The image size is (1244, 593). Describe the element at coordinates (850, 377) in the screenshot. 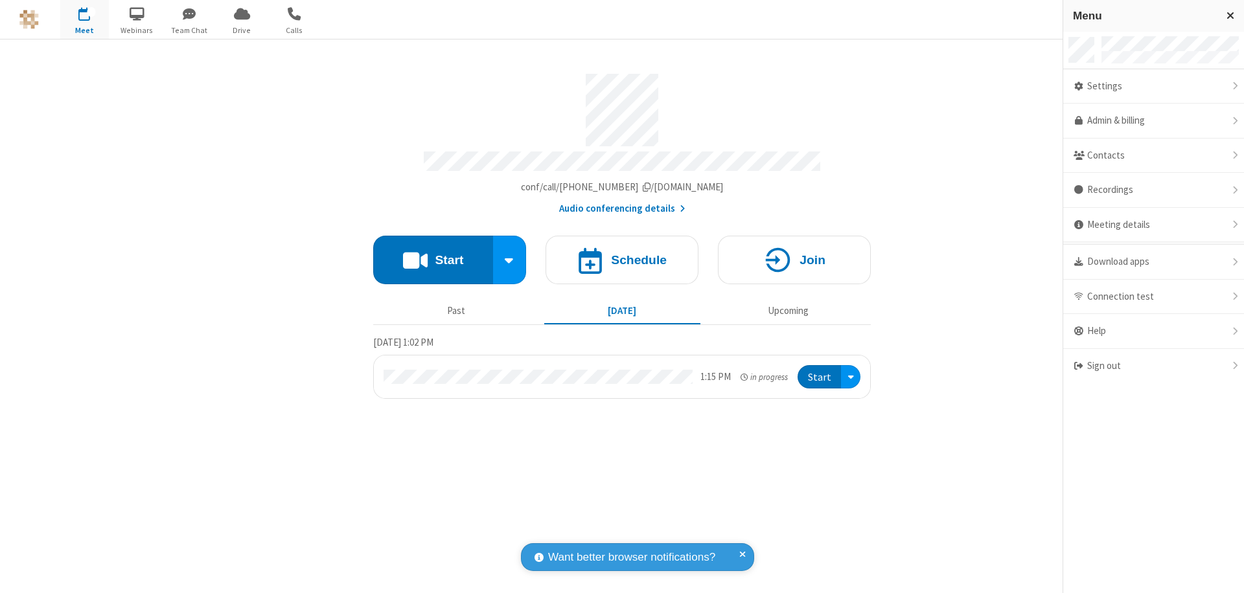

I see `div: Open menu` at that location.